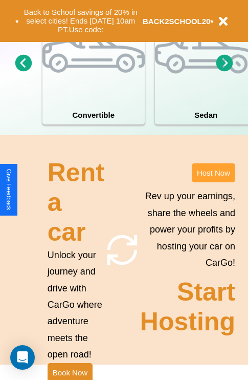  Describe the element at coordinates (188, 229) in the screenshot. I see `p: Rev up your earnings, share the wheels and power your profits by hosting your car on CarGo!` at that location.